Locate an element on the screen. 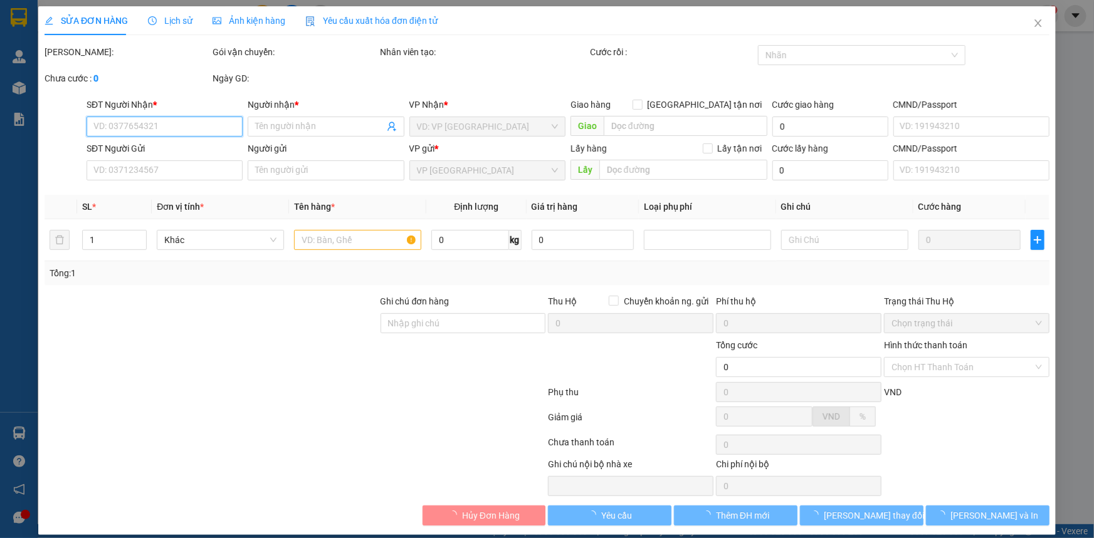 This screenshot has height=538, width=1094. span: kg is located at coordinates (515, 240).